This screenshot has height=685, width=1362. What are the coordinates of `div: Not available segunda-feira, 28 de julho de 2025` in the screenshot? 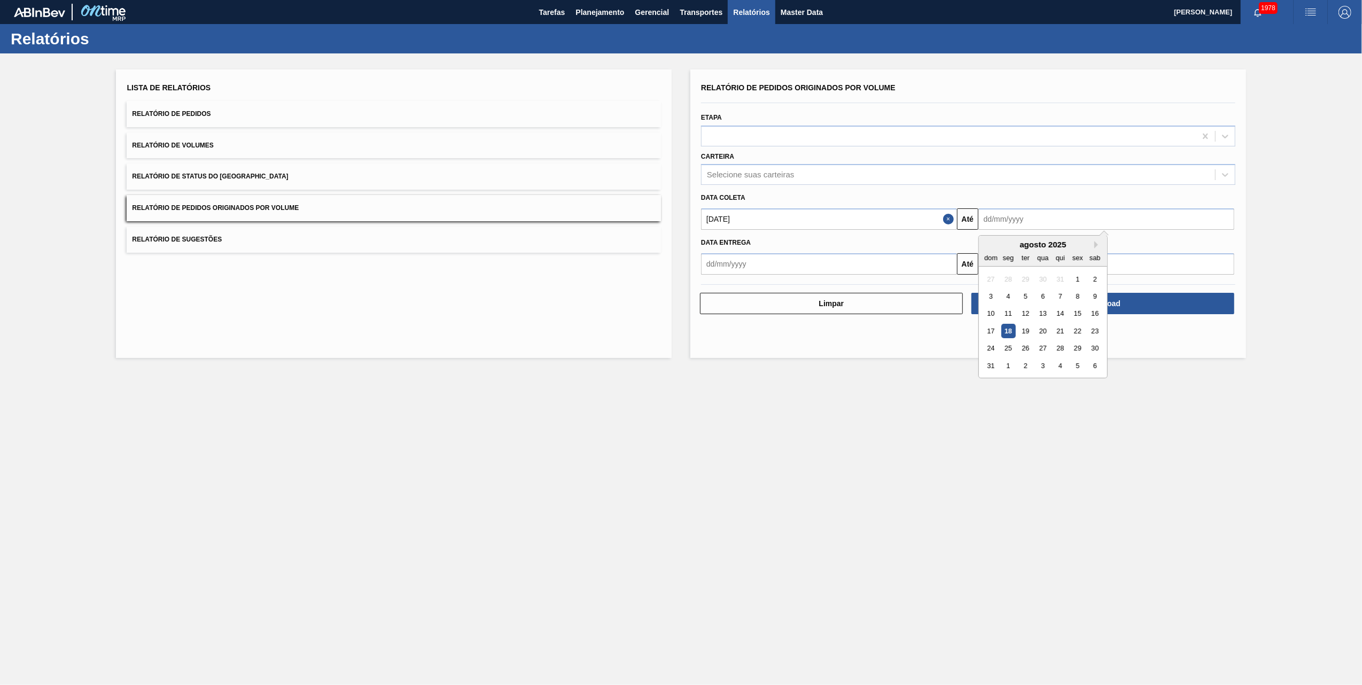 It's located at (1008, 279).